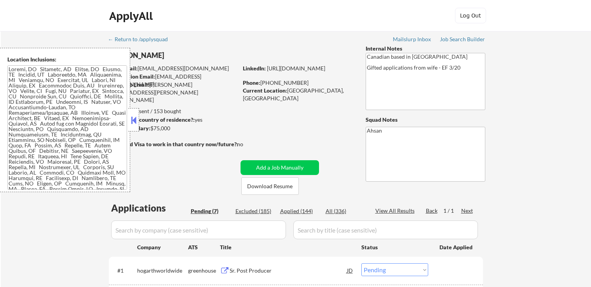 This screenshot has width=591, height=287. What do you see at coordinates (471, 16) in the screenshot?
I see `button: Log Out` at bounding box center [471, 16].